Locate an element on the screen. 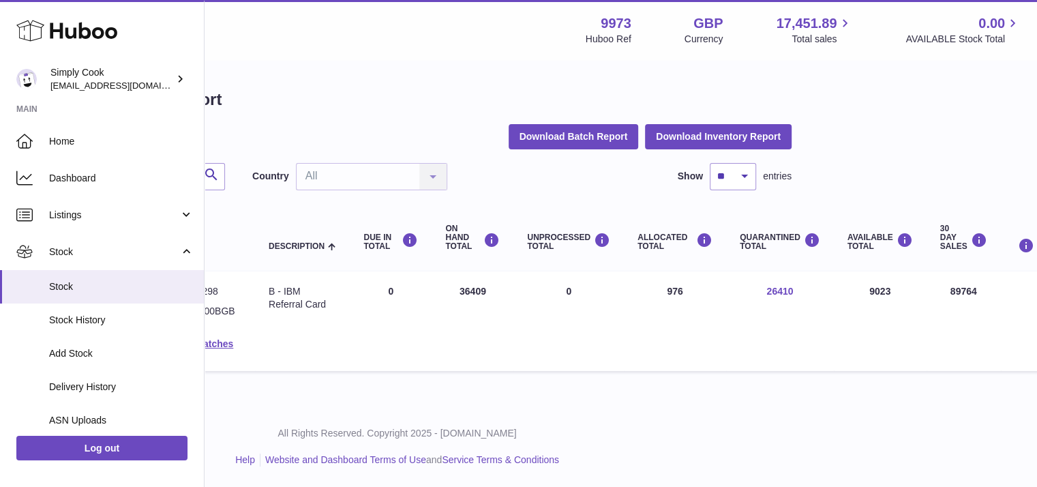  td: 9023 is located at coordinates (880, 321).